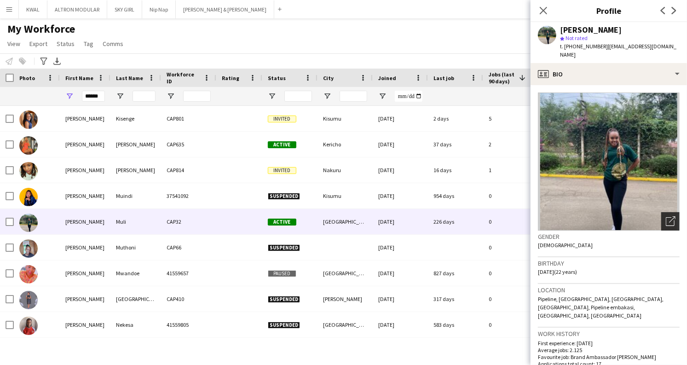 This screenshot has height=365, width=687. Describe the element at coordinates (609, 290) in the screenshot. I see `h3: Location` at that location.